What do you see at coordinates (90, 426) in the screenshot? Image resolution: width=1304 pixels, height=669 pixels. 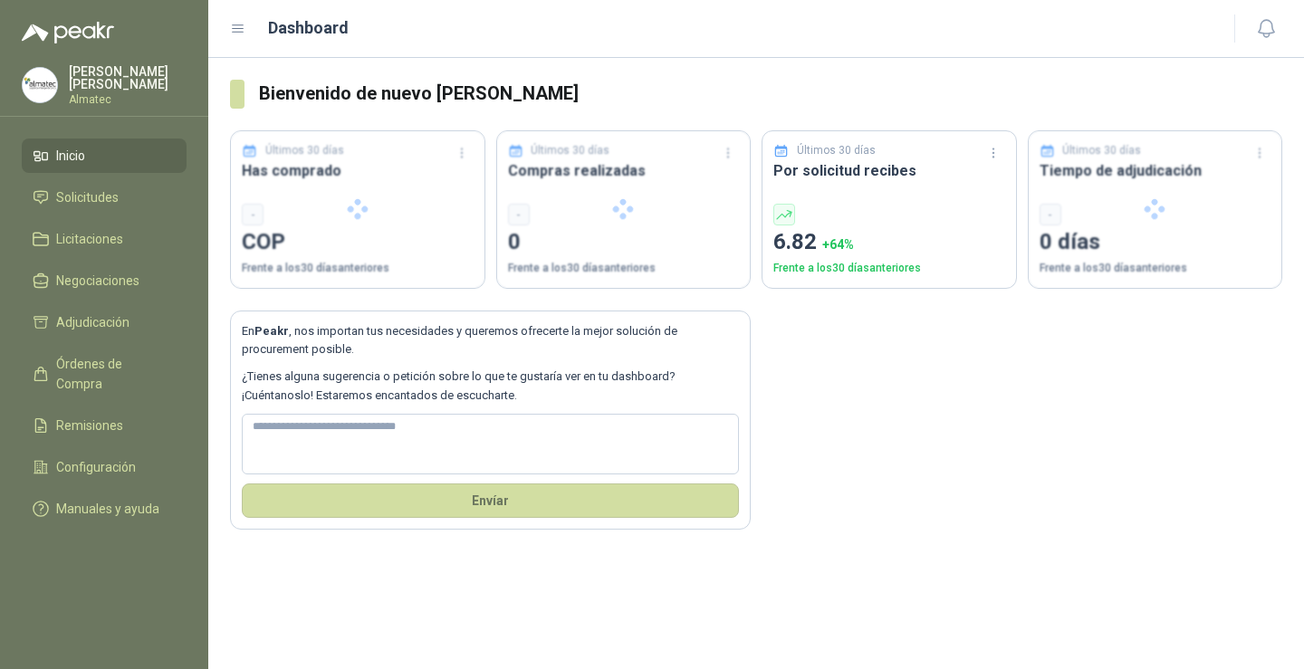 I see `span: Remisiones` at bounding box center [90, 426].